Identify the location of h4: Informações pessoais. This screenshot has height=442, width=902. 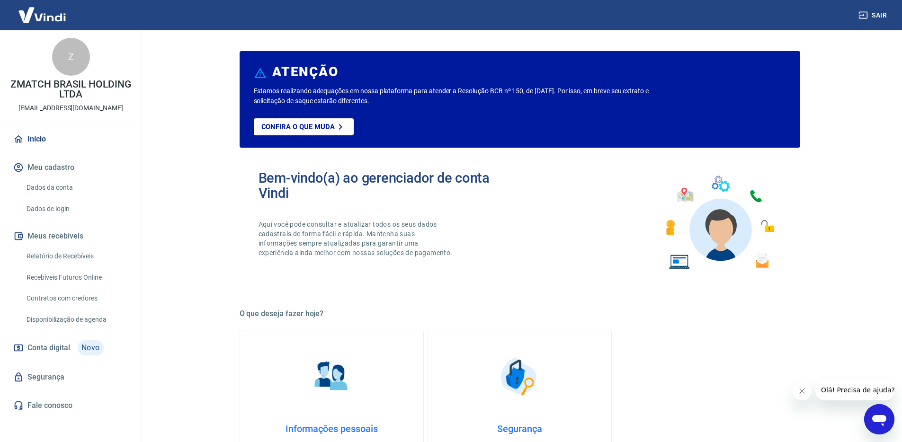
(331, 429).